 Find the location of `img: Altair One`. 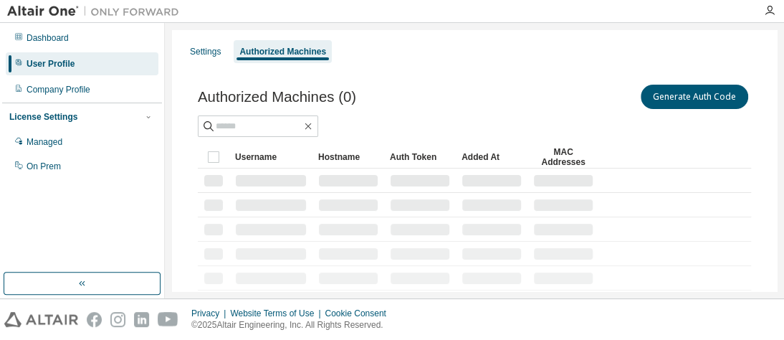

img: Altair One is located at coordinates (97, 11).